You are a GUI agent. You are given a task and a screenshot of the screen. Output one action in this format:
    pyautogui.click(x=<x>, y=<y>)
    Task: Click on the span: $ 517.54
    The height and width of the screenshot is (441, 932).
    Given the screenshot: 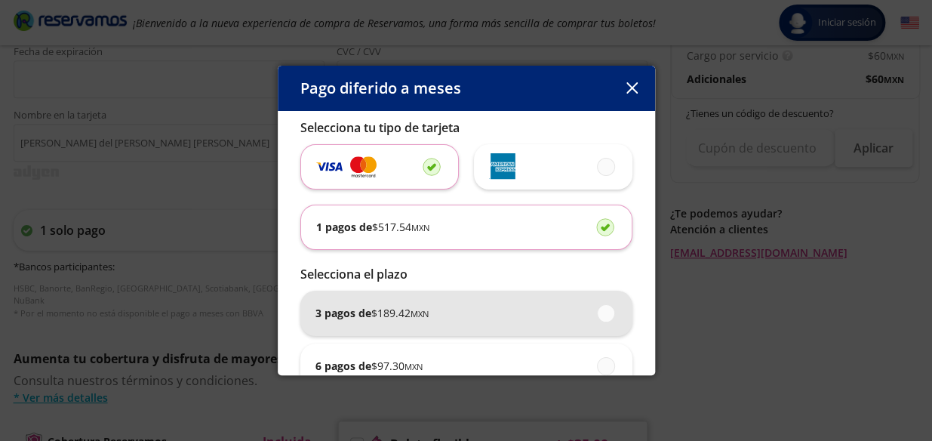 What is the action you would take?
    pyautogui.click(x=401, y=226)
    